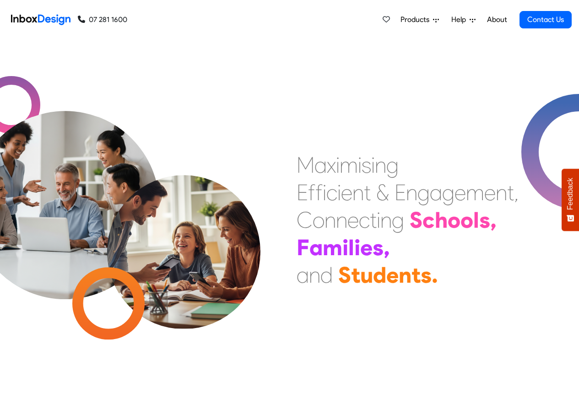  Describe the element at coordinates (570, 194) in the screenshot. I see `span: Feedback` at that location.